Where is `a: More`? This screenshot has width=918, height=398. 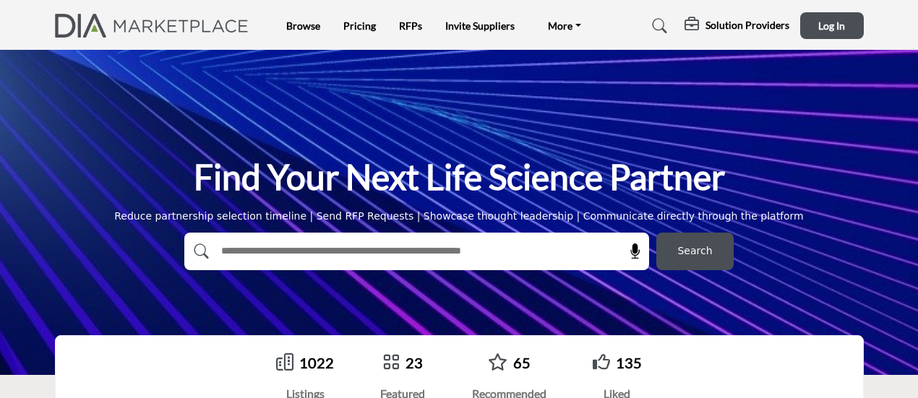 a: More is located at coordinates (564, 26).